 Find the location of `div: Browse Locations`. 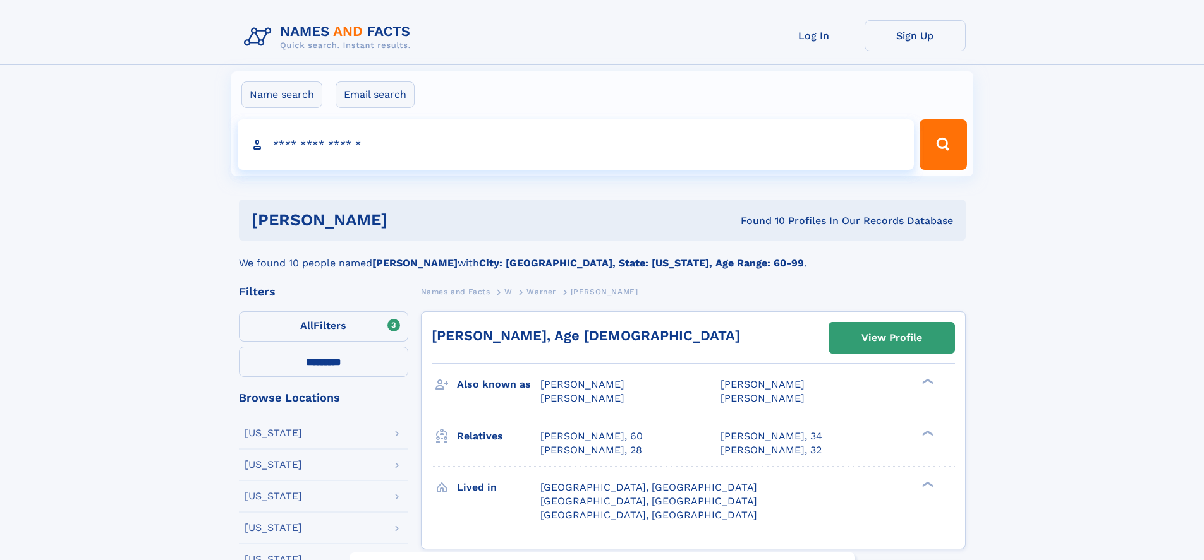

div: Browse Locations is located at coordinates (324, 398).